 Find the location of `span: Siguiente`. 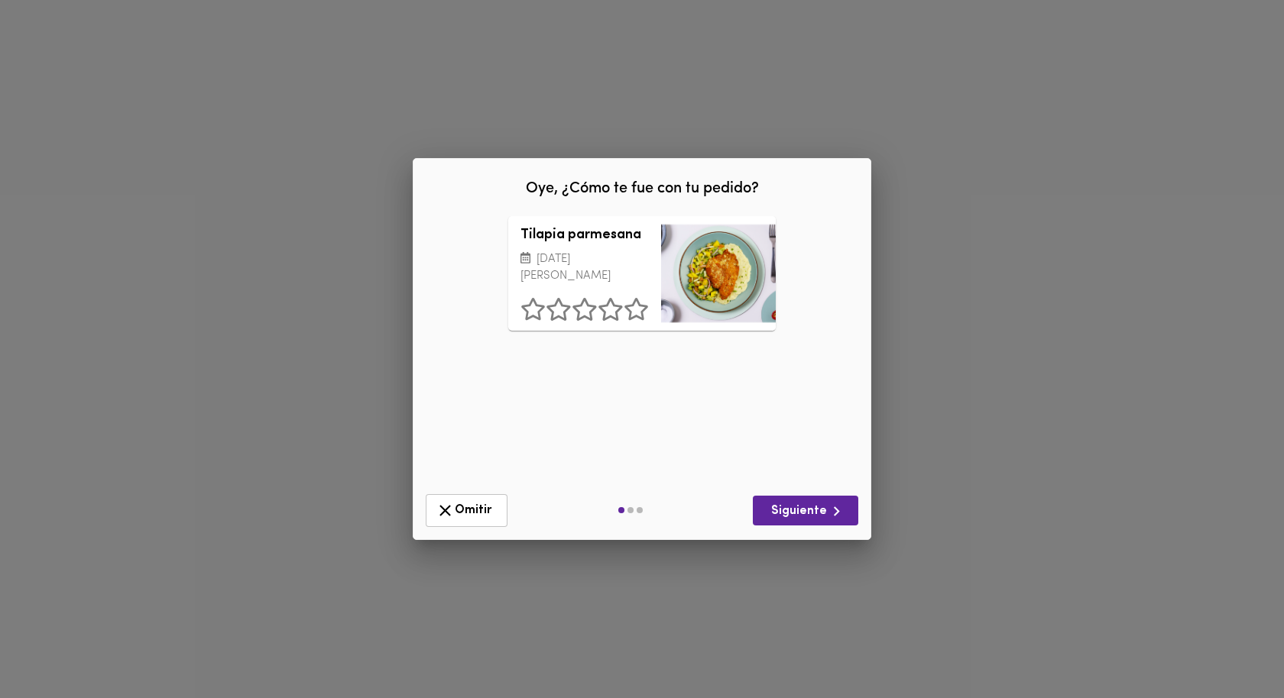

span: Siguiente is located at coordinates (805, 511).